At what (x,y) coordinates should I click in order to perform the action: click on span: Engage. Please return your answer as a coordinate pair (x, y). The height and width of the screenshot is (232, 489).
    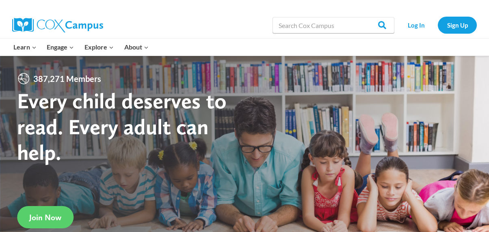
    Looking at the image, I should click on (60, 47).